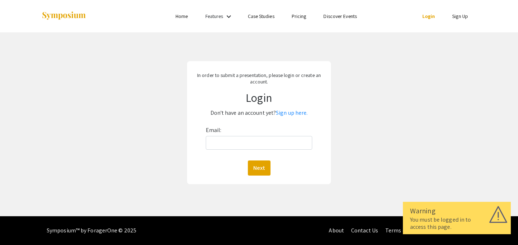 This screenshot has width=518, height=245. What do you see at coordinates (259, 113) in the screenshot?
I see `p: Don't have an account yet?` at bounding box center [259, 113].